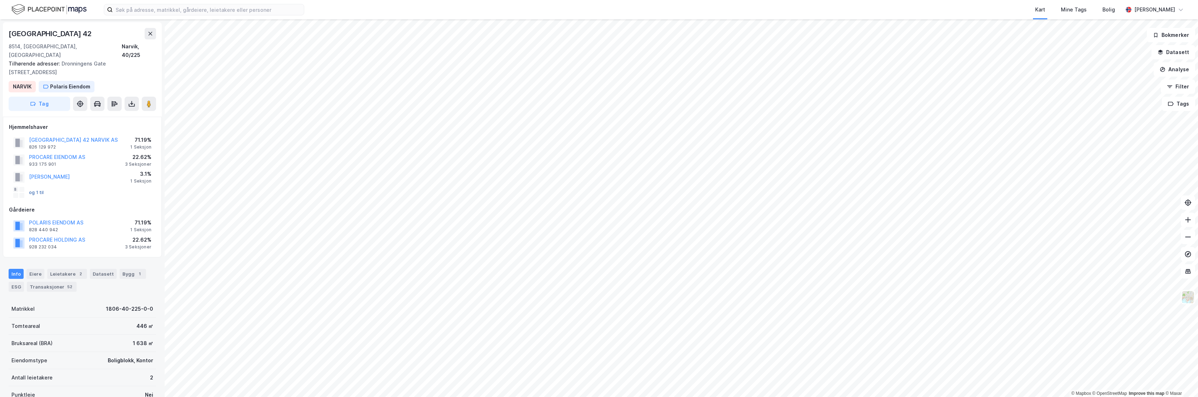  What do you see at coordinates (49, 9) in the screenshot?
I see `img: logo.f888ab2527a4732fd821a326f86c7f29.svg` at bounding box center [49, 9].